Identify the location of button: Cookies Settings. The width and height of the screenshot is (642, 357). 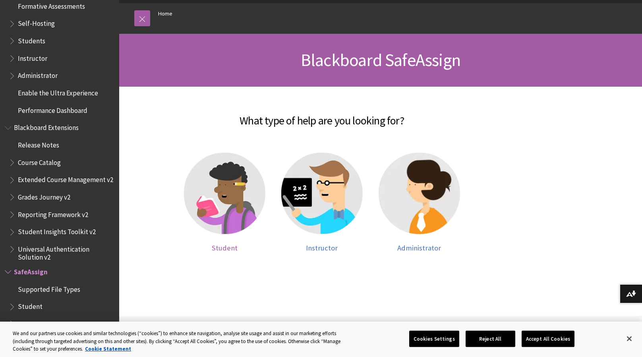
(434, 338).